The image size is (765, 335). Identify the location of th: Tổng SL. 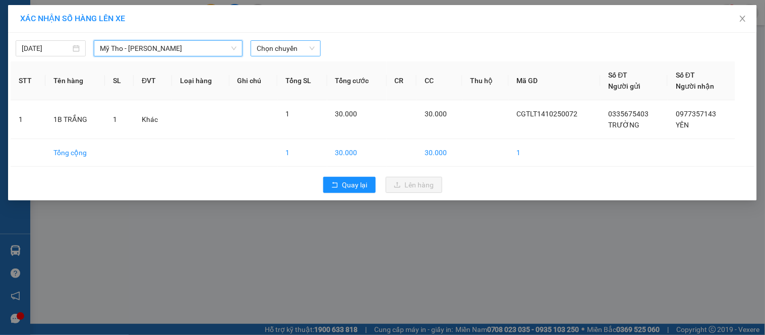
(302, 81).